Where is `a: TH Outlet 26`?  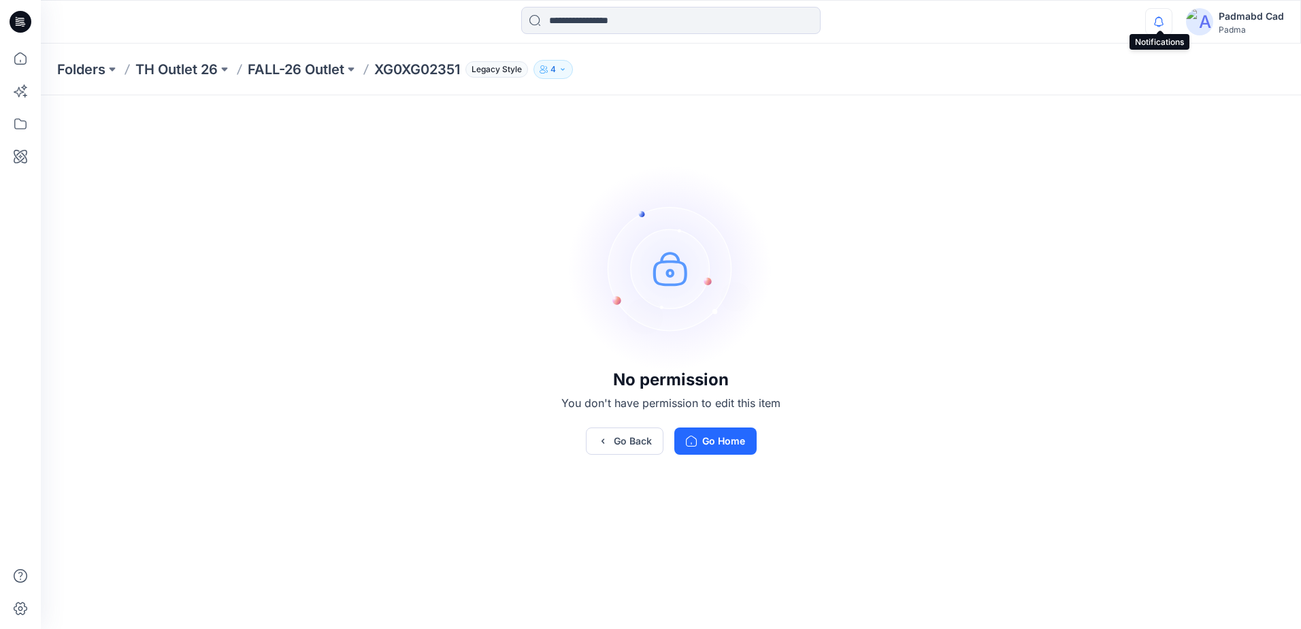 a: TH Outlet 26 is located at coordinates (176, 69).